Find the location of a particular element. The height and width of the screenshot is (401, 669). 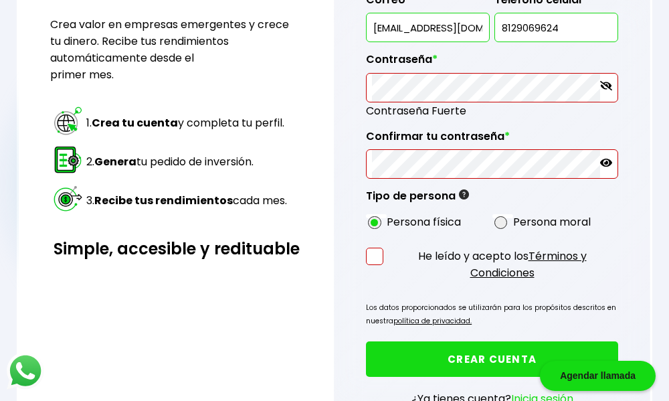

a: política de privacidad. is located at coordinates (432, 321).